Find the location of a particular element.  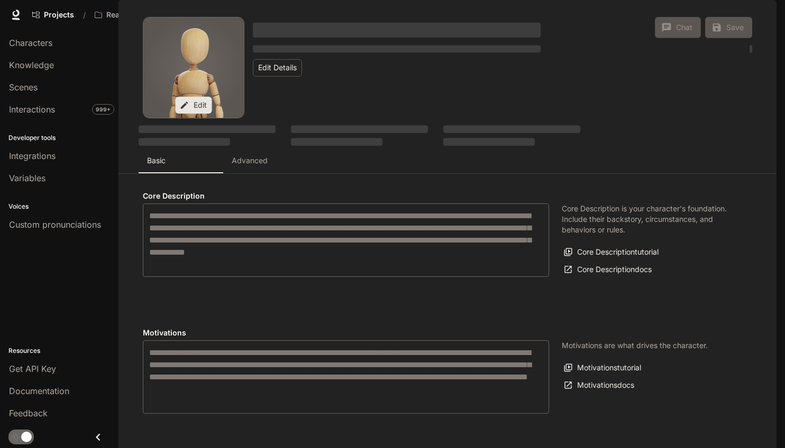

p: Core Description is your character's foundation. Include their backstory, circumstances, and beha... is located at coordinates (650, 219).